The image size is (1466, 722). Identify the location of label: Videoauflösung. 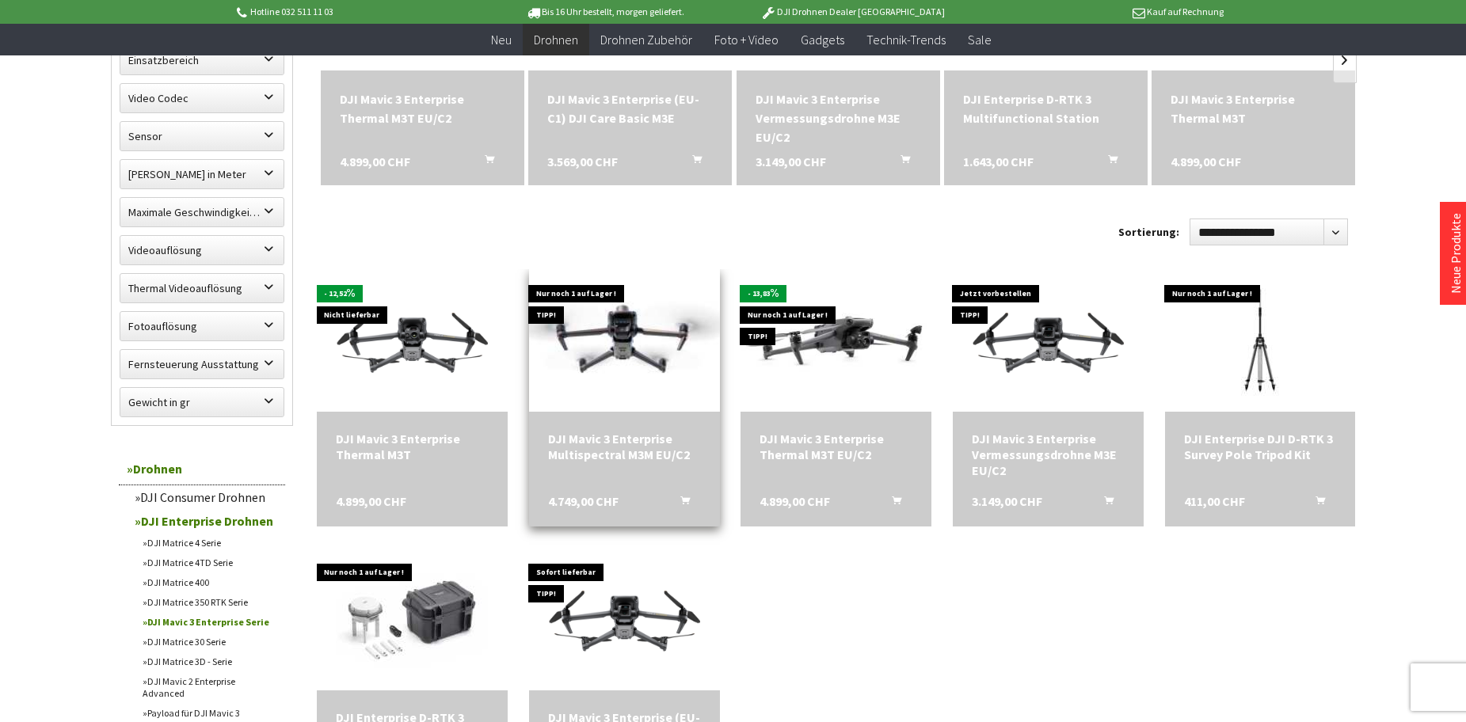
(202, 250).